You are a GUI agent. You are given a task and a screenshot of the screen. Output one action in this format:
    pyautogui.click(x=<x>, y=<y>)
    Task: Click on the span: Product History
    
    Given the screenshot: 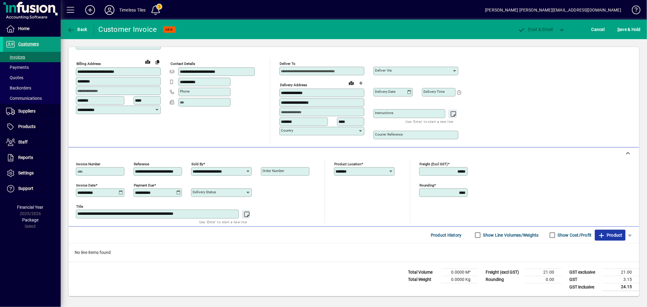 What is the action you would take?
    pyautogui.click(x=446, y=235)
    